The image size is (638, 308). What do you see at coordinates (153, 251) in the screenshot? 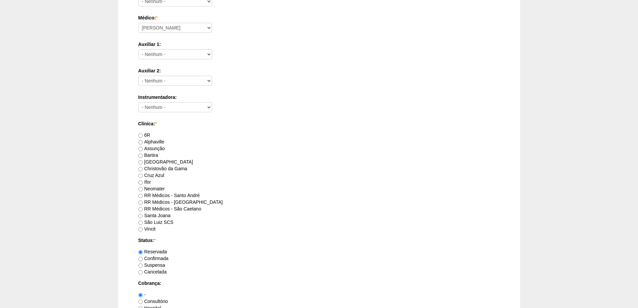
I see `label: Reservada` at bounding box center [153, 251].